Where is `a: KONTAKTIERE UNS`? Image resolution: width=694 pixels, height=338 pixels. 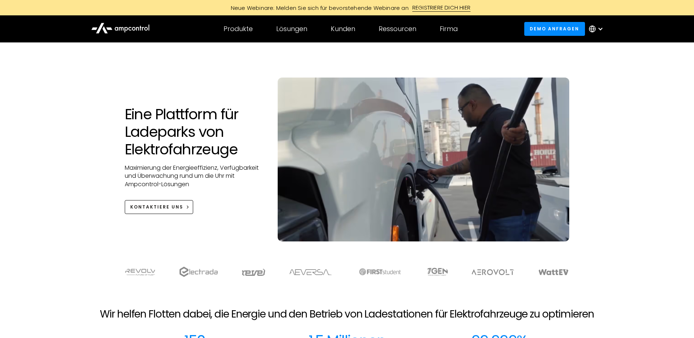 a: KONTAKTIERE UNS is located at coordinates (159, 207).